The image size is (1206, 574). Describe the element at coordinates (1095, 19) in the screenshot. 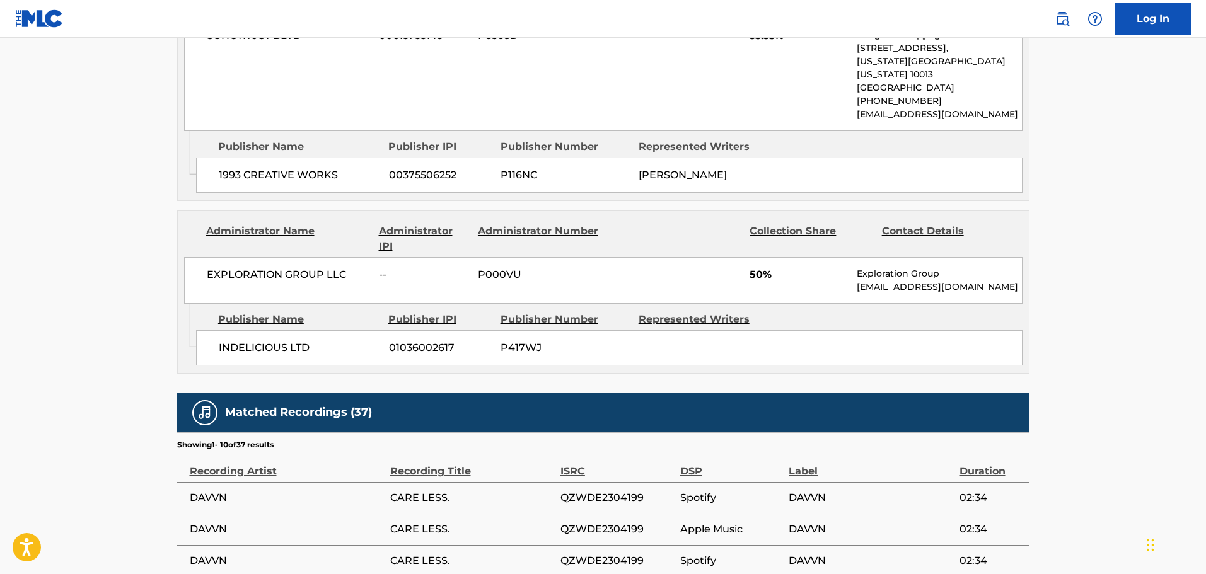

I see `img: help` at that location.